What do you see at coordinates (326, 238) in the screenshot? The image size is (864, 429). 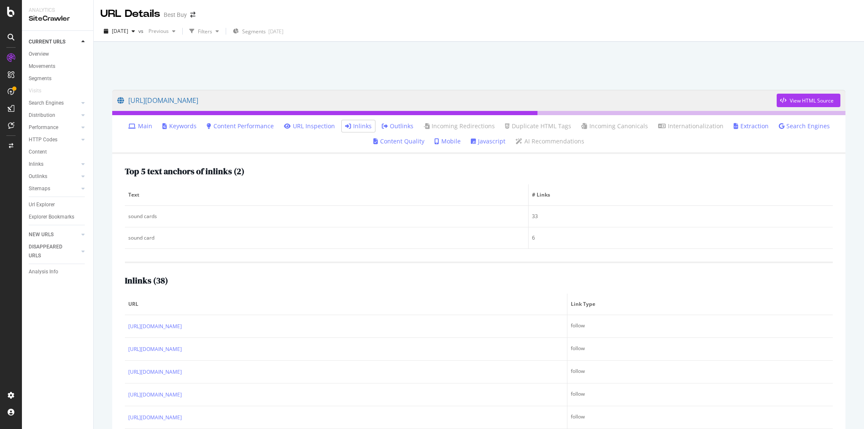 I see `div: sound card` at bounding box center [326, 238].